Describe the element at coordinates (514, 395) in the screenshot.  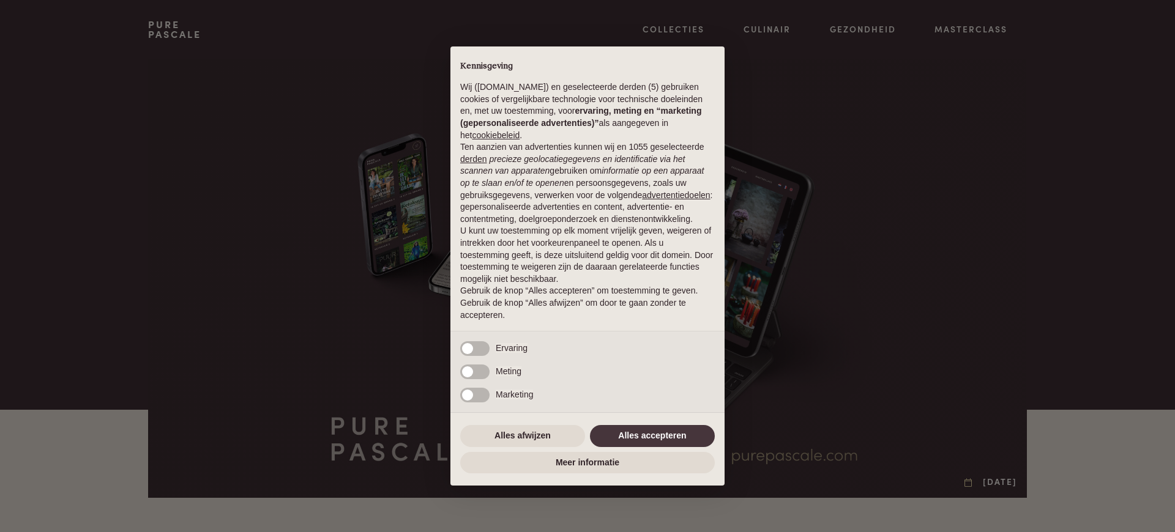
I see `span: Marketing` at that location.